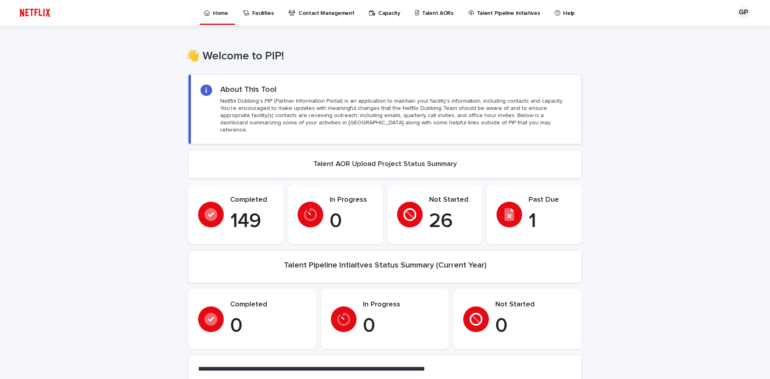 The width and height of the screenshot is (770, 379). I want to click on p: 1, so click(550, 221).